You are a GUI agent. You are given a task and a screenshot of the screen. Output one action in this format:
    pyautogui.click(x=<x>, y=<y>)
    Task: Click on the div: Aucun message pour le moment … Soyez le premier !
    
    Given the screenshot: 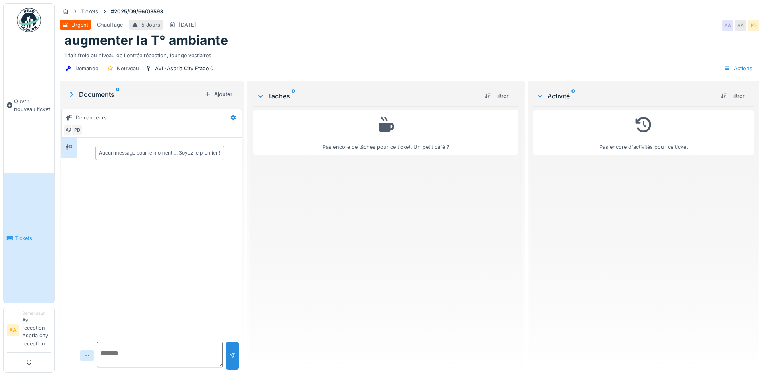 What is the action you would take?
    pyautogui.click(x=160, y=153)
    